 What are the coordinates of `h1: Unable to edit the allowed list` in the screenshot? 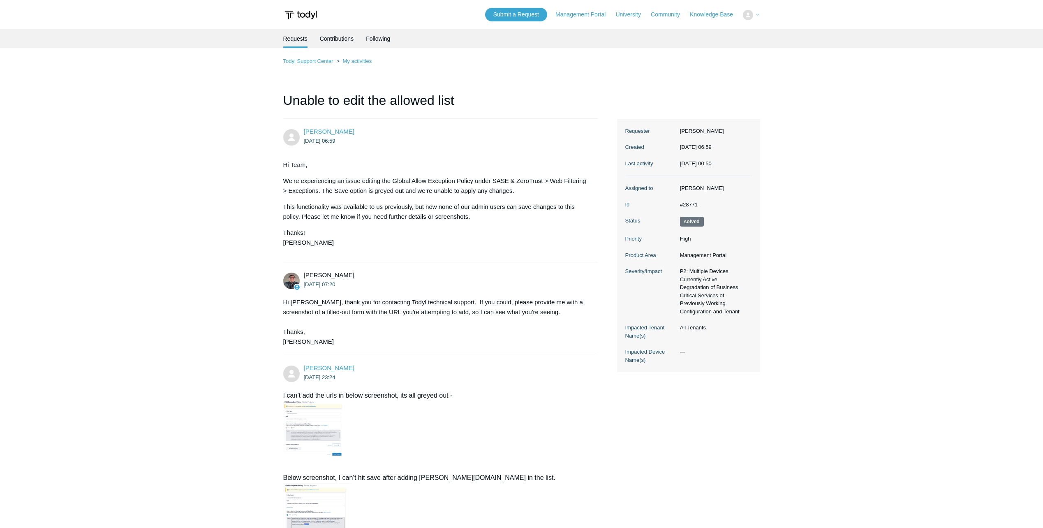 It's located at (441, 104).